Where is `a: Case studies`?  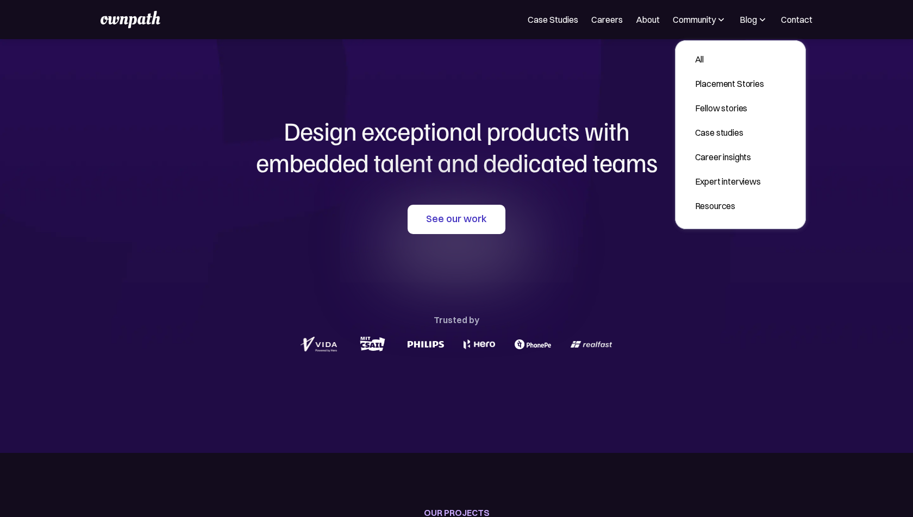 a: Case studies is located at coordinates (729, 133).